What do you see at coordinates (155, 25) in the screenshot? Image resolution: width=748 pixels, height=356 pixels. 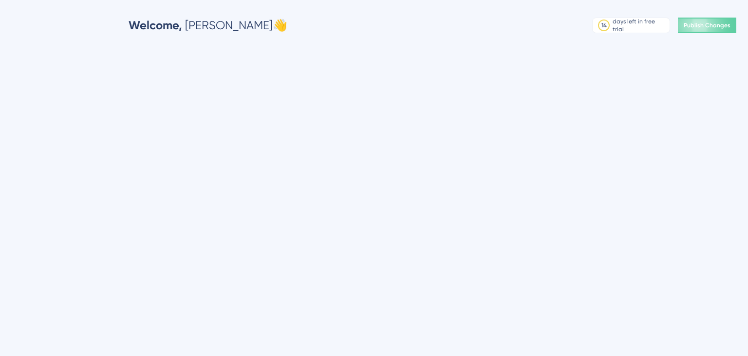 I see `span: Welcome,` at bounding box center [155, 25].